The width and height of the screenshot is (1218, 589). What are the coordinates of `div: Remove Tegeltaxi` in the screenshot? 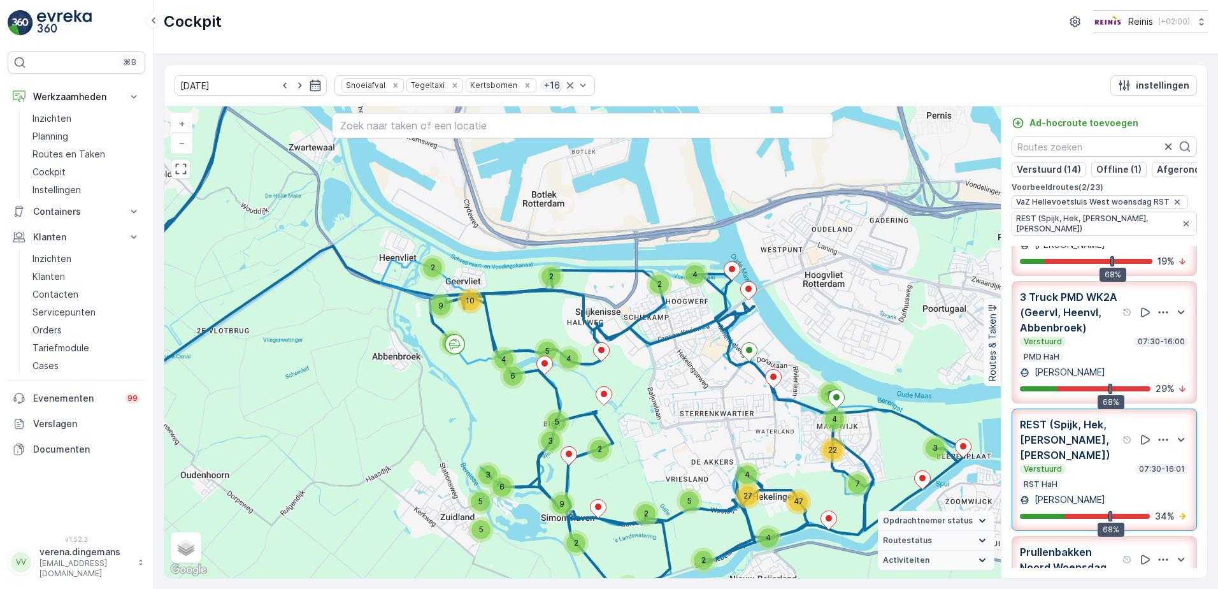 It's located at (455, 85).